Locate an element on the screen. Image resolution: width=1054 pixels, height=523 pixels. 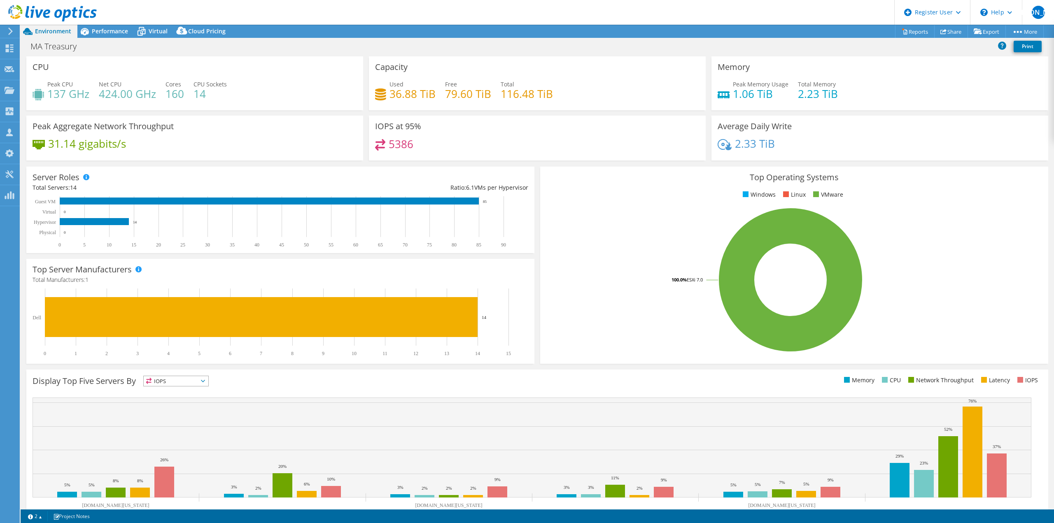
a: Share is located at coordinates (951, 31).